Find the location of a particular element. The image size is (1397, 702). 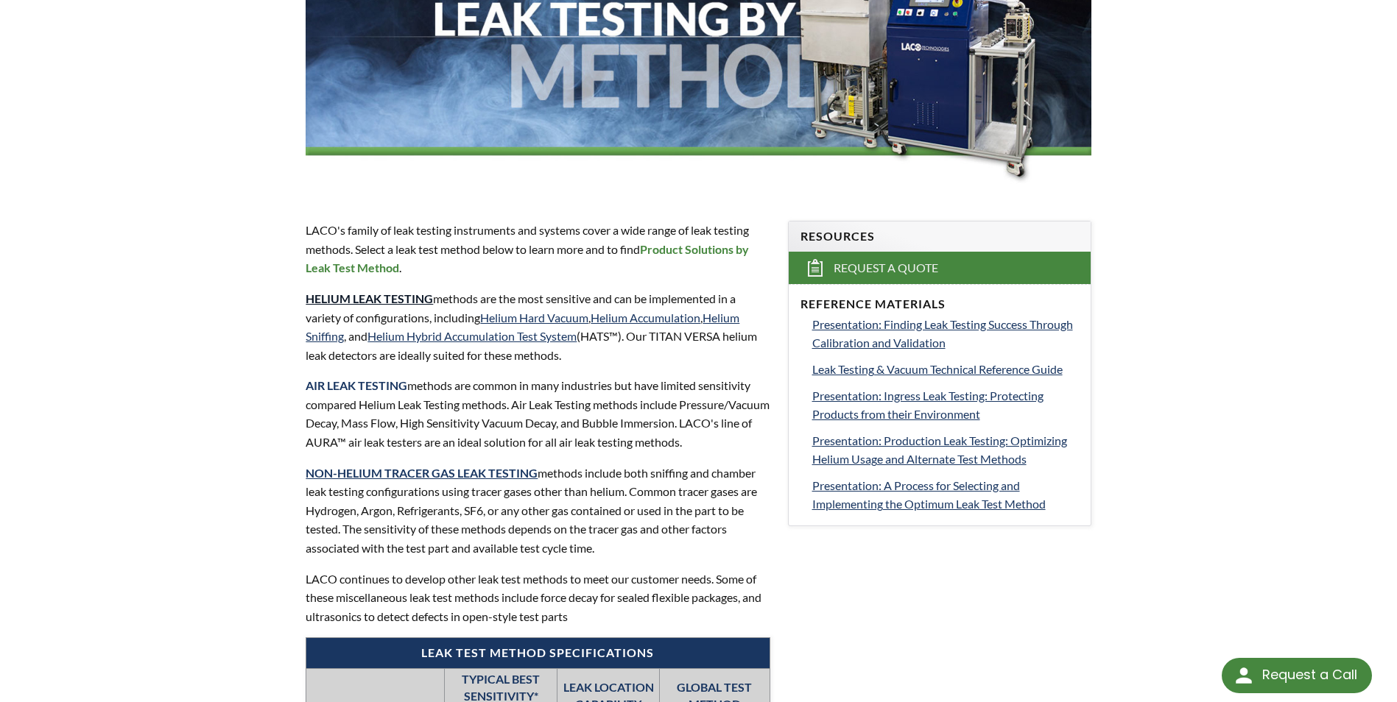

a: Helium Hard Vacuum is located at coordinates (534, 317).